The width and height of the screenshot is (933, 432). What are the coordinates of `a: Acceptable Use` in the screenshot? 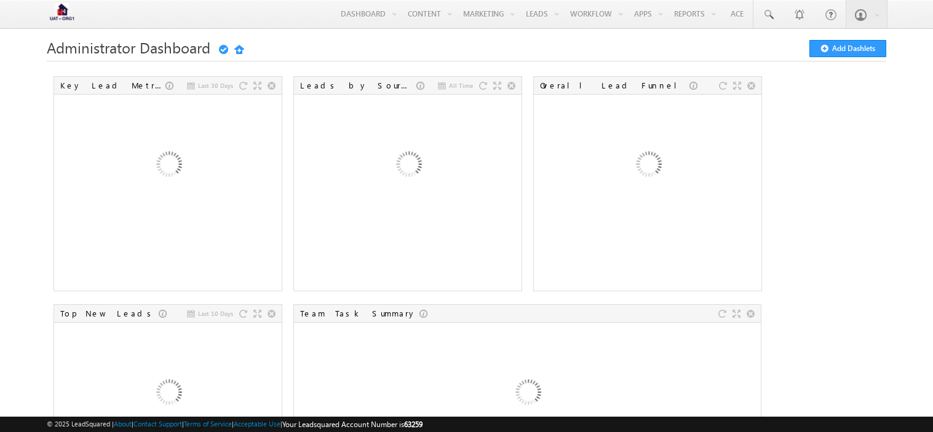 It's located at (257, 424).